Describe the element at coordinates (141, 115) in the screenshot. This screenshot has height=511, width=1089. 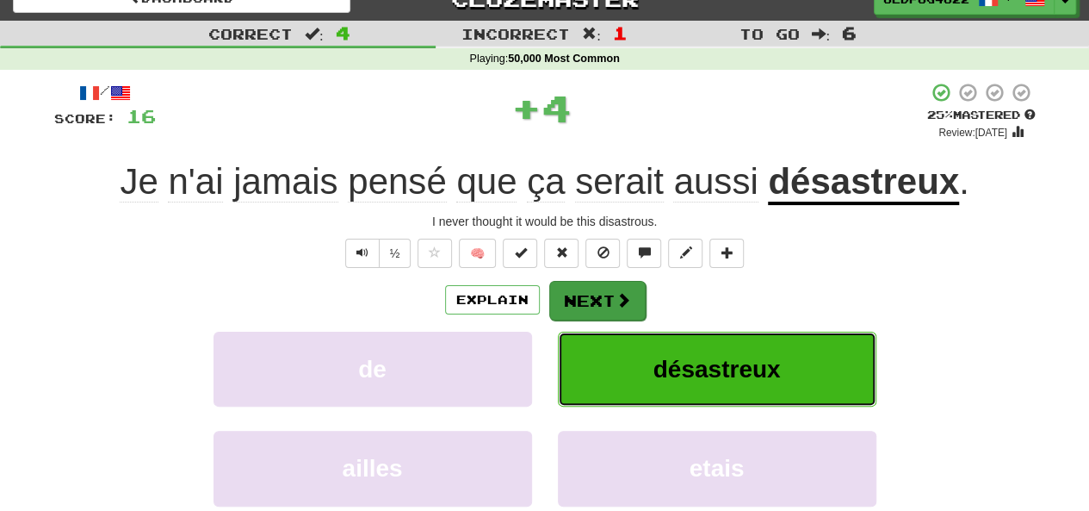
I see `span: 16` at that location.